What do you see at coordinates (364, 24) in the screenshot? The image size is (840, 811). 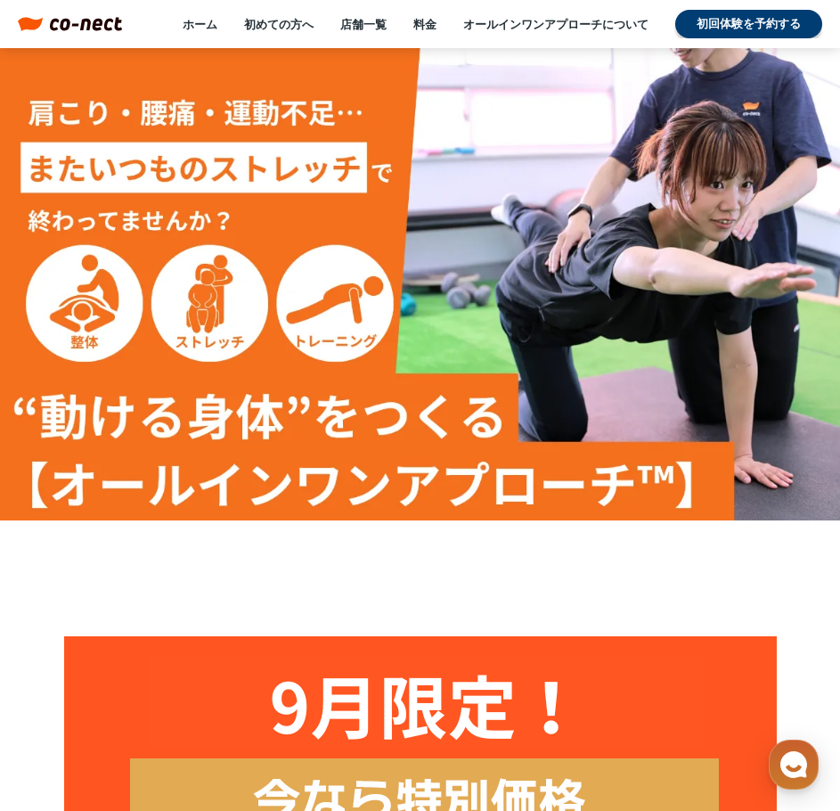 I see `a: 店舗一覧` at bounding box center [364, 24].